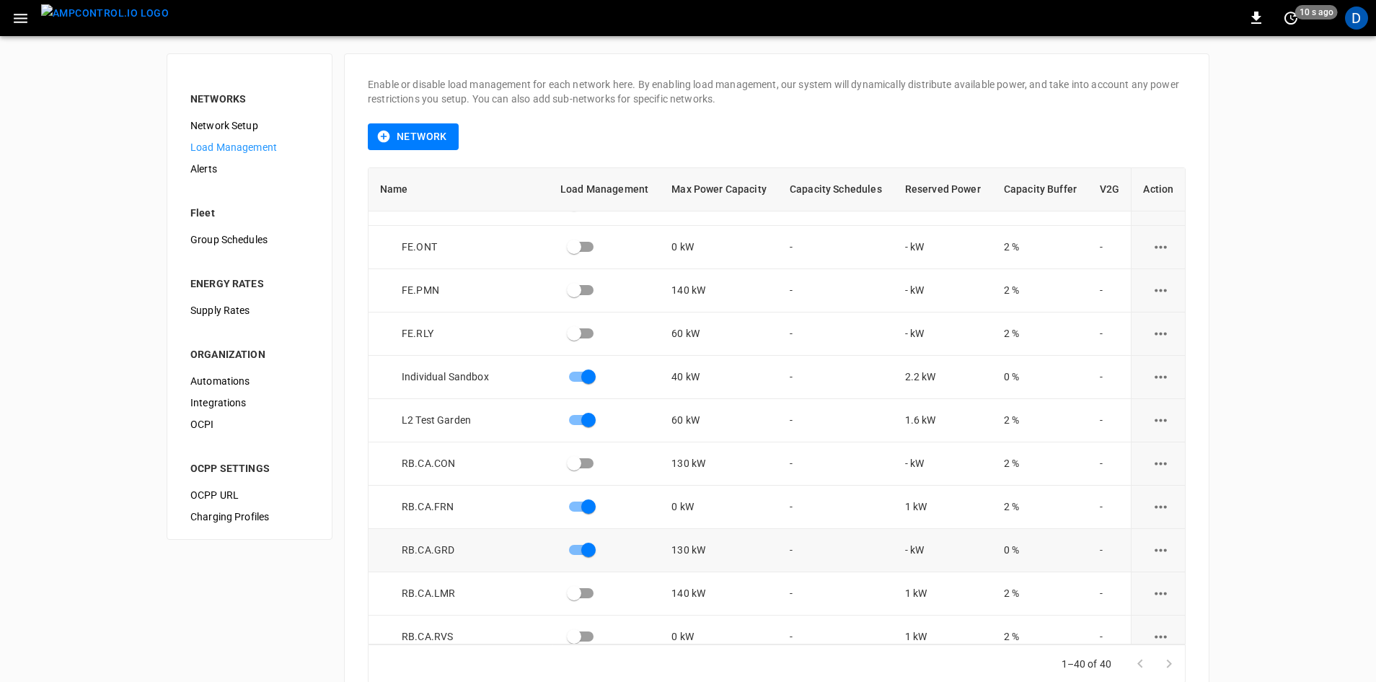  I want to click on th: Max Power Capacity, so click(719, 190).